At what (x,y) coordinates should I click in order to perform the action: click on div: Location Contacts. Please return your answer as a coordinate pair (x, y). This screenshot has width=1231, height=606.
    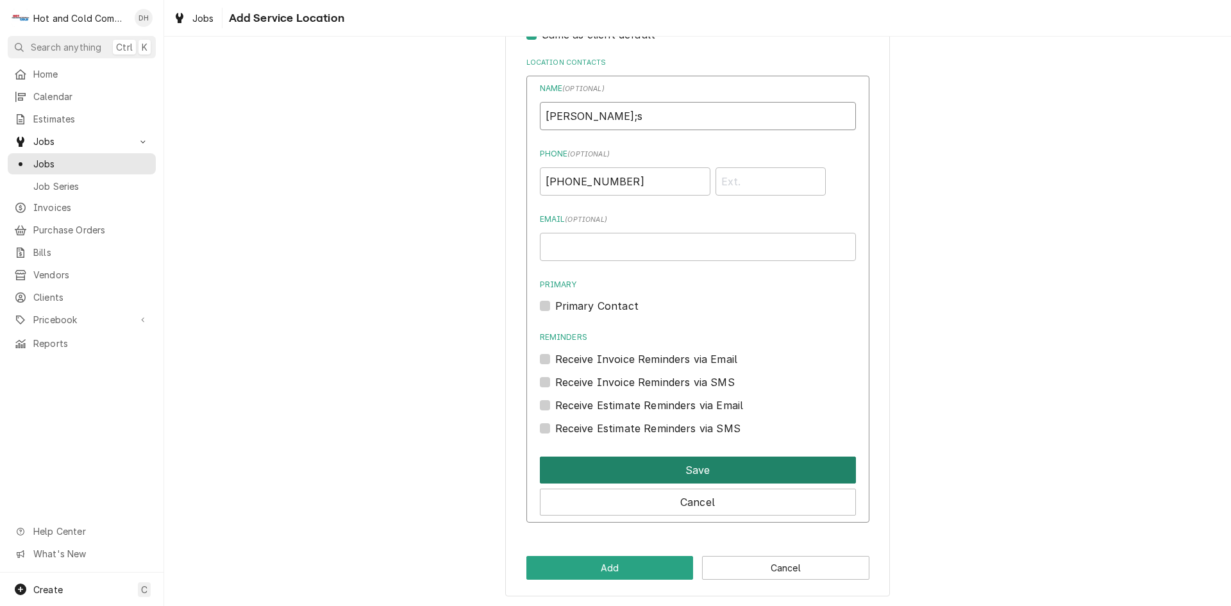
    Looking at the image, I should click on (698, 293).